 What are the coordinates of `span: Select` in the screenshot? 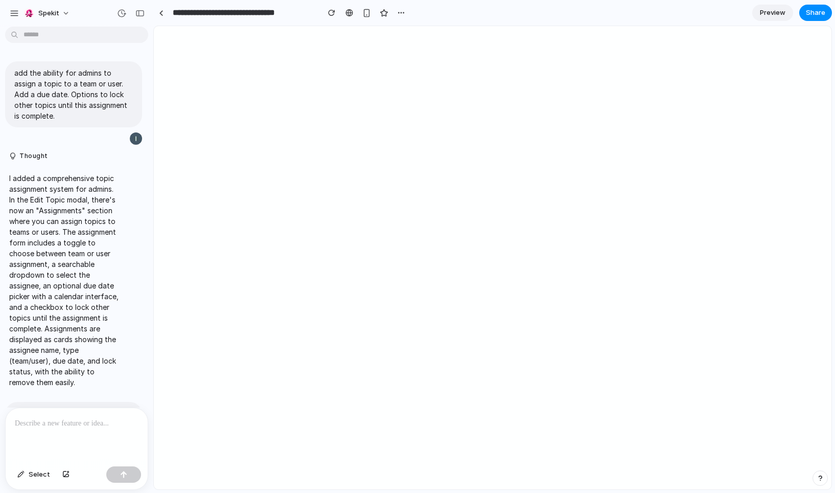 It's located at (39, 474).